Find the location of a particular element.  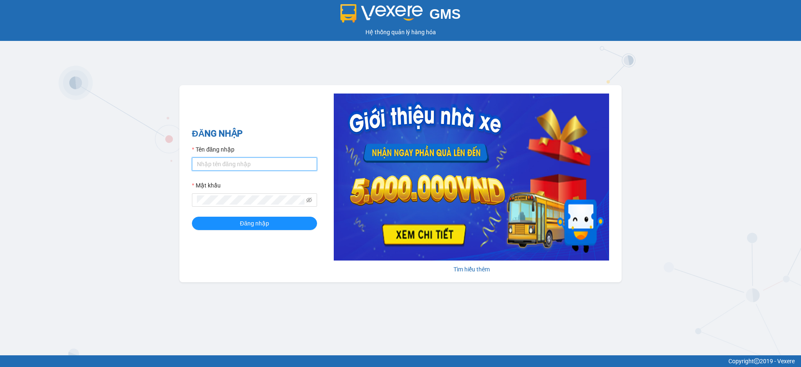

div: Tìm hiểu thêm is located at coordinates (471, 269).